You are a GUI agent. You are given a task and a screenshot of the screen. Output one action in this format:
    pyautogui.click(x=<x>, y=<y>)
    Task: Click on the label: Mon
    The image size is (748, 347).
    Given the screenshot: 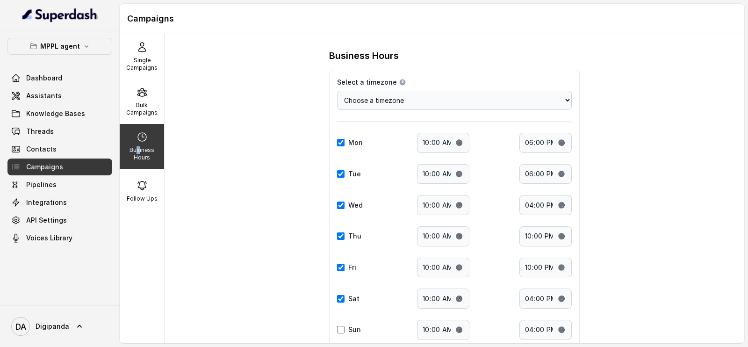 What is the action you would take?
    pyautogui.click(x=356, y=143)
    